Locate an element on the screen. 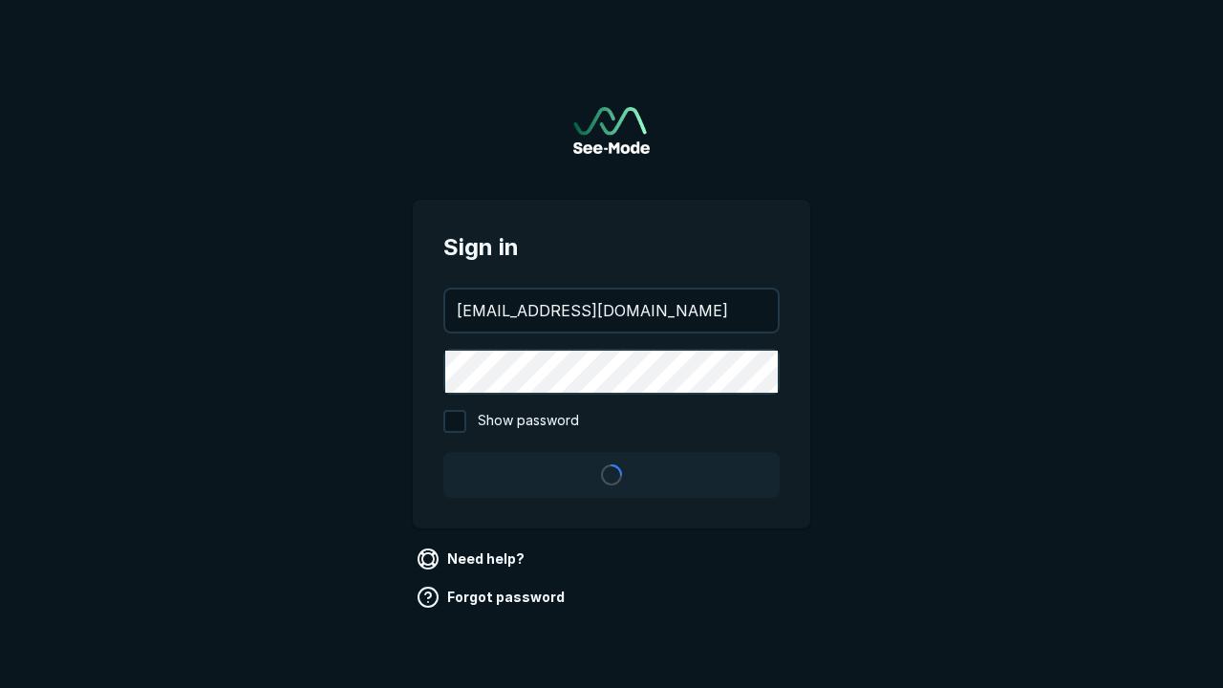 Image resolution: width=1223 pixels, height=688 pixels. a: Need help? is located at coordinates (472, 559).